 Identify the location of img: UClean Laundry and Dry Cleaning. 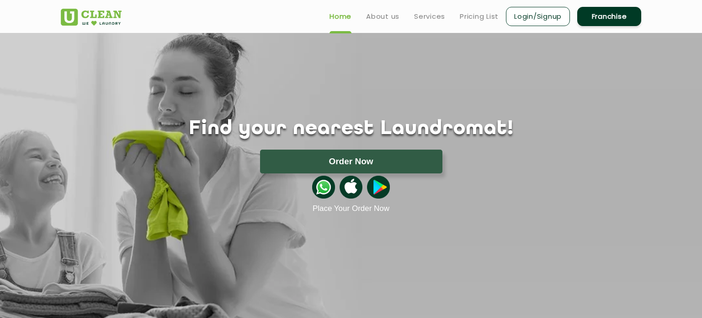
(91, 17).